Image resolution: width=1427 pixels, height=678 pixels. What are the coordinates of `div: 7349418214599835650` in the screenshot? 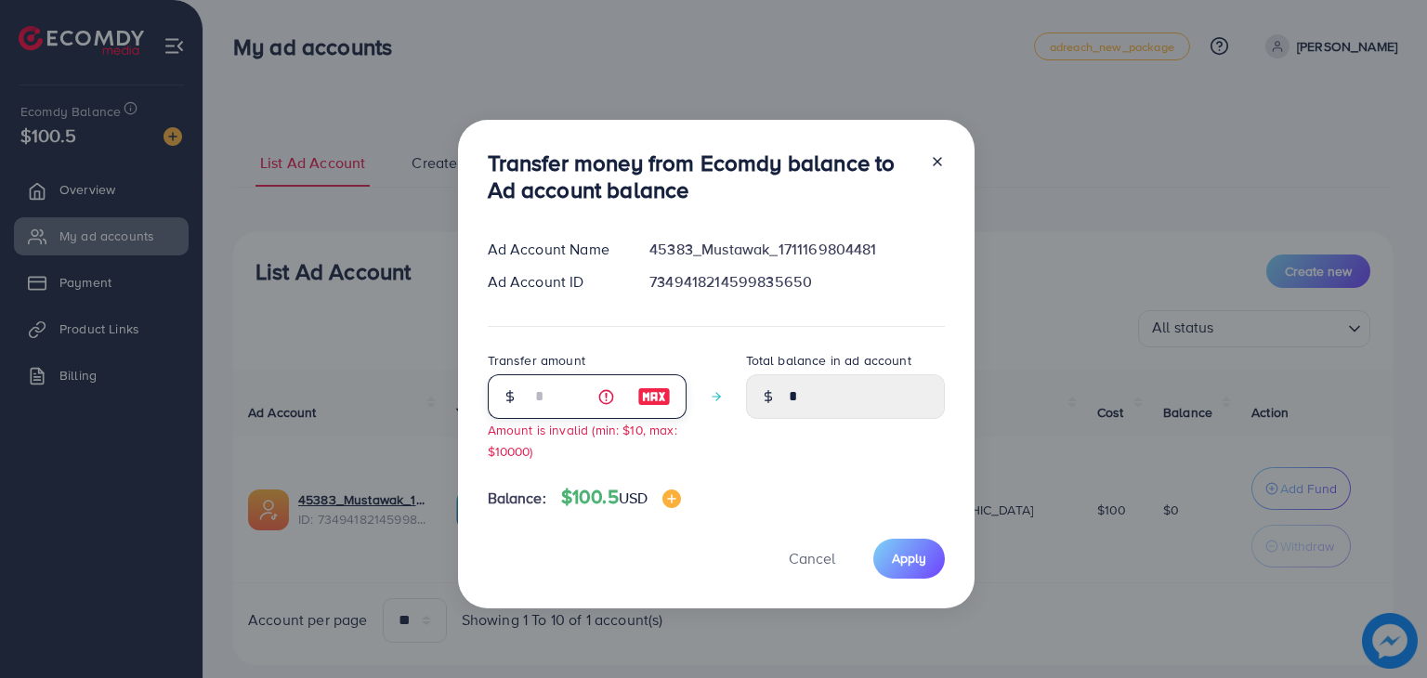 It's located at (796, 281).